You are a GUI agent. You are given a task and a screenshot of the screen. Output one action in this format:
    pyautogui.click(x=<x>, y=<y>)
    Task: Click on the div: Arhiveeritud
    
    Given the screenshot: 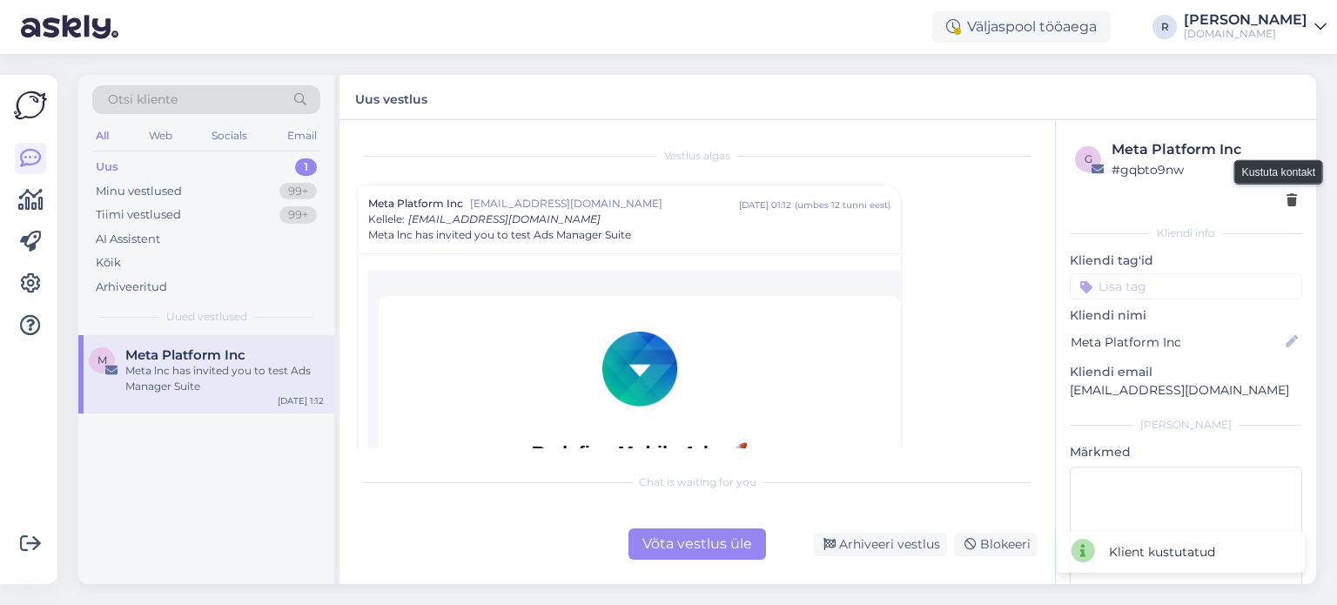 What is the action you would take?
    pyautogui.click(x=131, y=287)
    